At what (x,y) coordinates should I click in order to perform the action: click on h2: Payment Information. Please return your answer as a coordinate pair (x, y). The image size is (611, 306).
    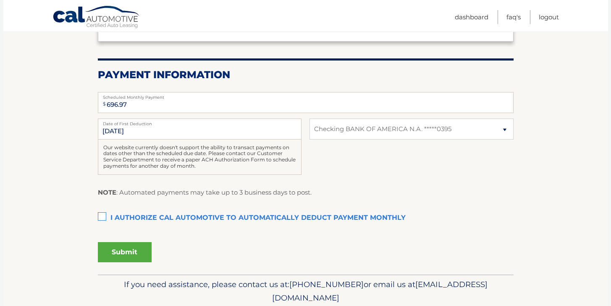
    Looking at the image, I should click on (306, 75).